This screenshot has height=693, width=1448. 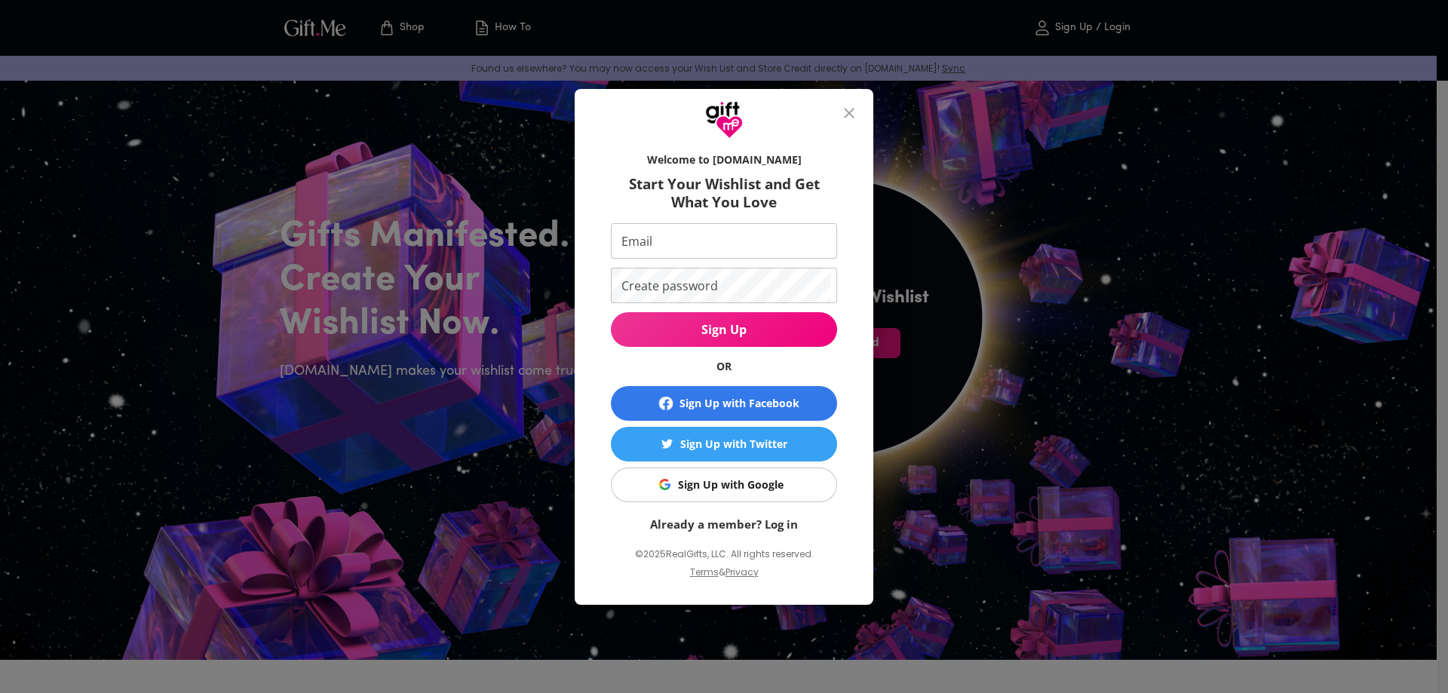 What do you see at coordinates (724, 329) in the screenshot?
I see `span: Sign Up` at bounding box center [724, 329].